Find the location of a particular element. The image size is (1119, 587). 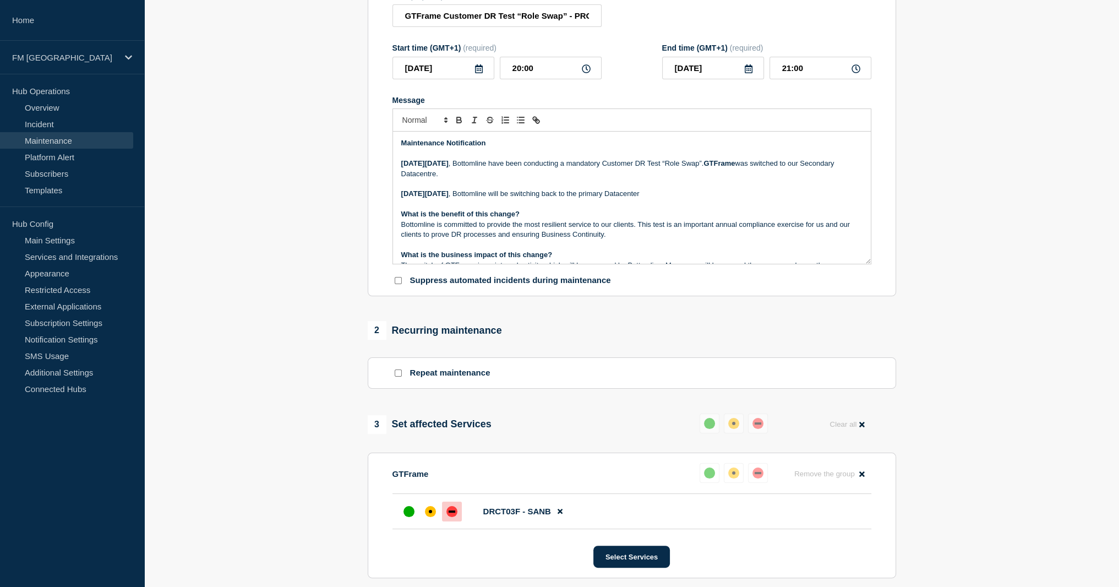

input: Repeat maintenance is located at coordinates (398, 373).